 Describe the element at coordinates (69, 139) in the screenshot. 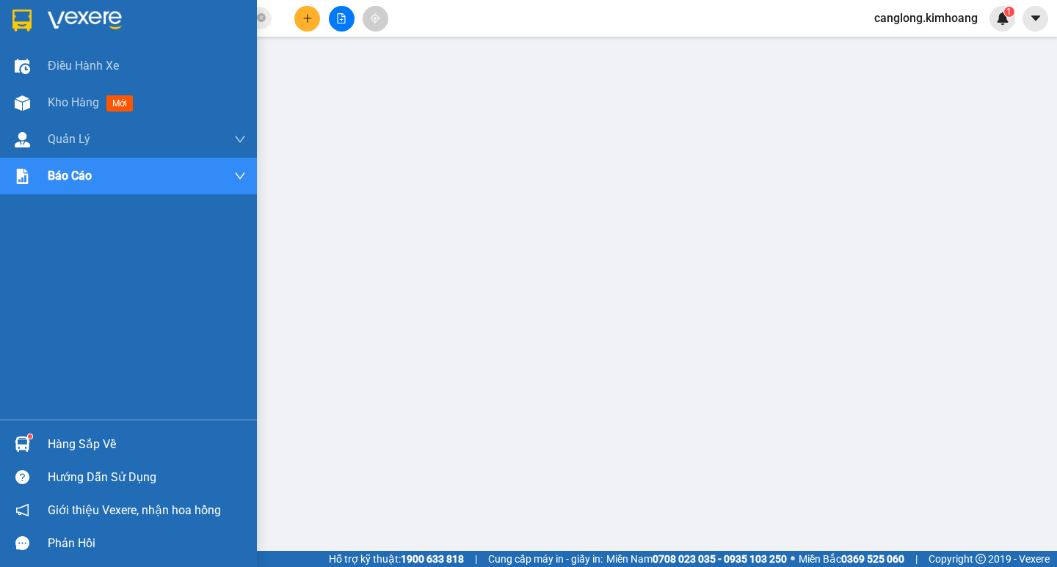

I see `span: Quản Lý` at that location.